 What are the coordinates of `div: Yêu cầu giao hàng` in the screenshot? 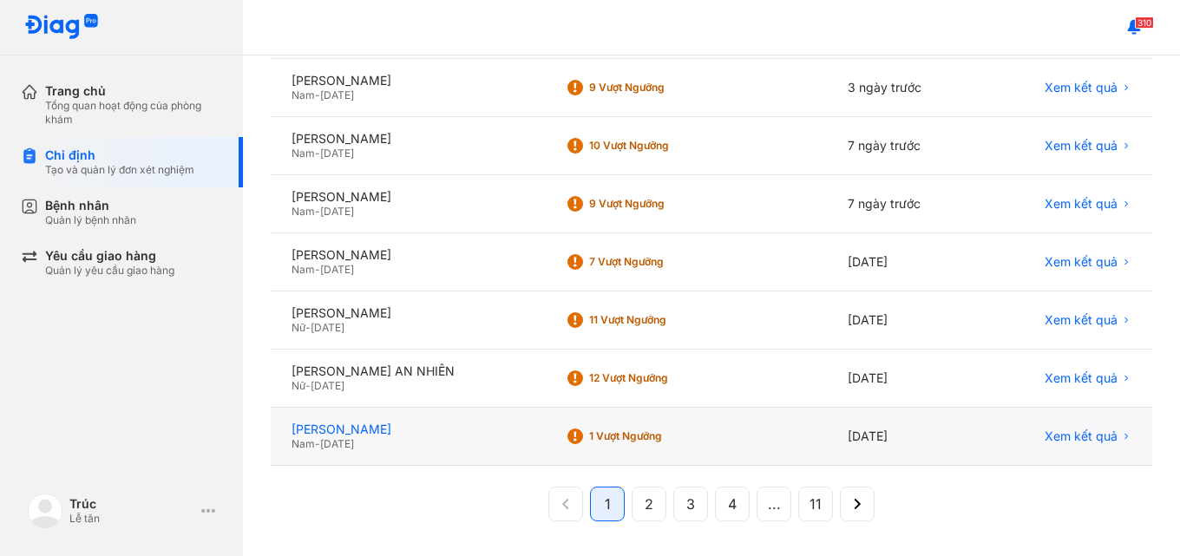 It's located at (109, 256).